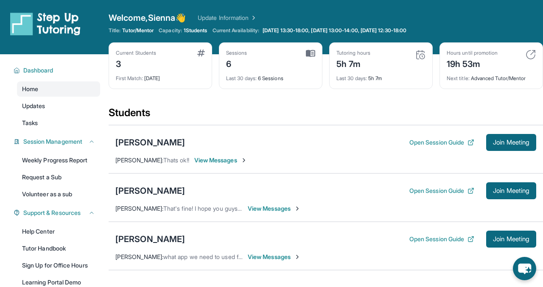  I want to click on span: 1 Students, so click(196, 31).